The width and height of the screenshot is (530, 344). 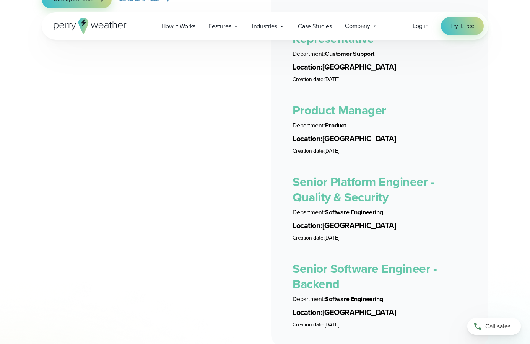 I want to click on a: Product Manager, so click(x=339, y=110).